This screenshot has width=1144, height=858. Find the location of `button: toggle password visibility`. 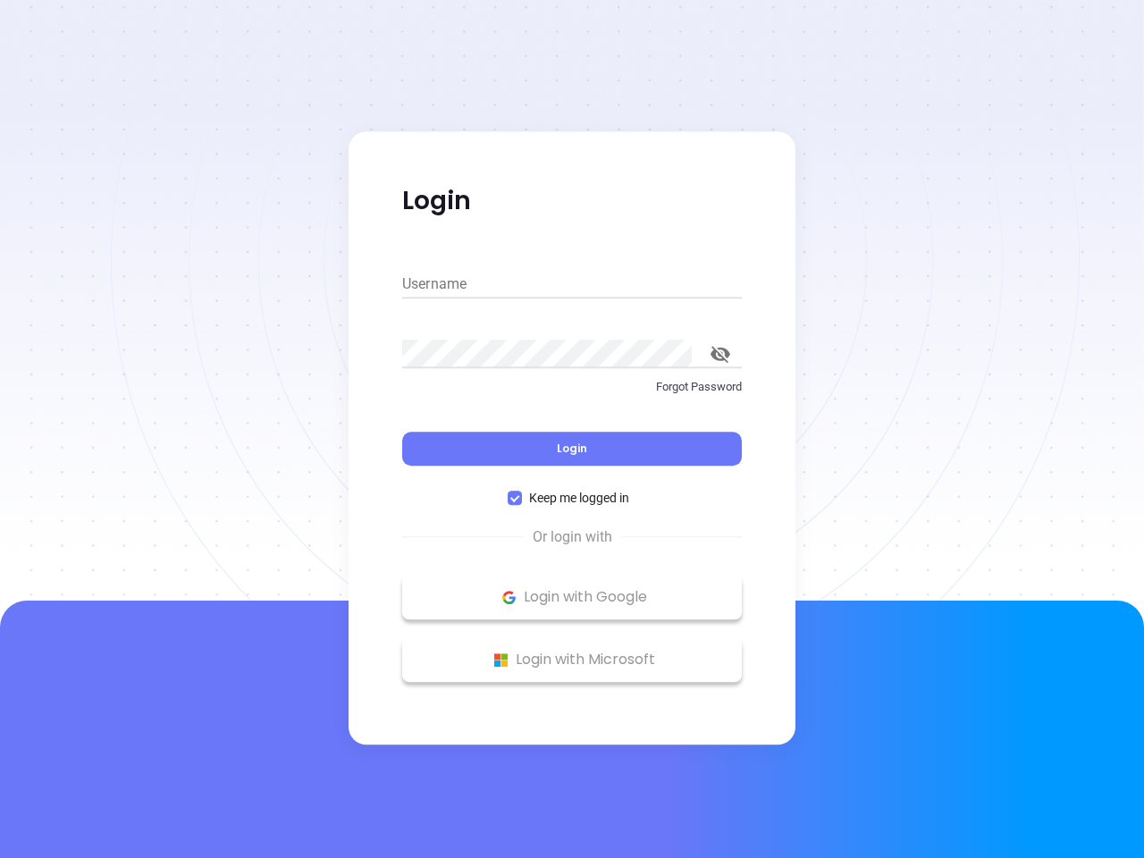

button: toggle password visibility is located at coordinates (720, 354).